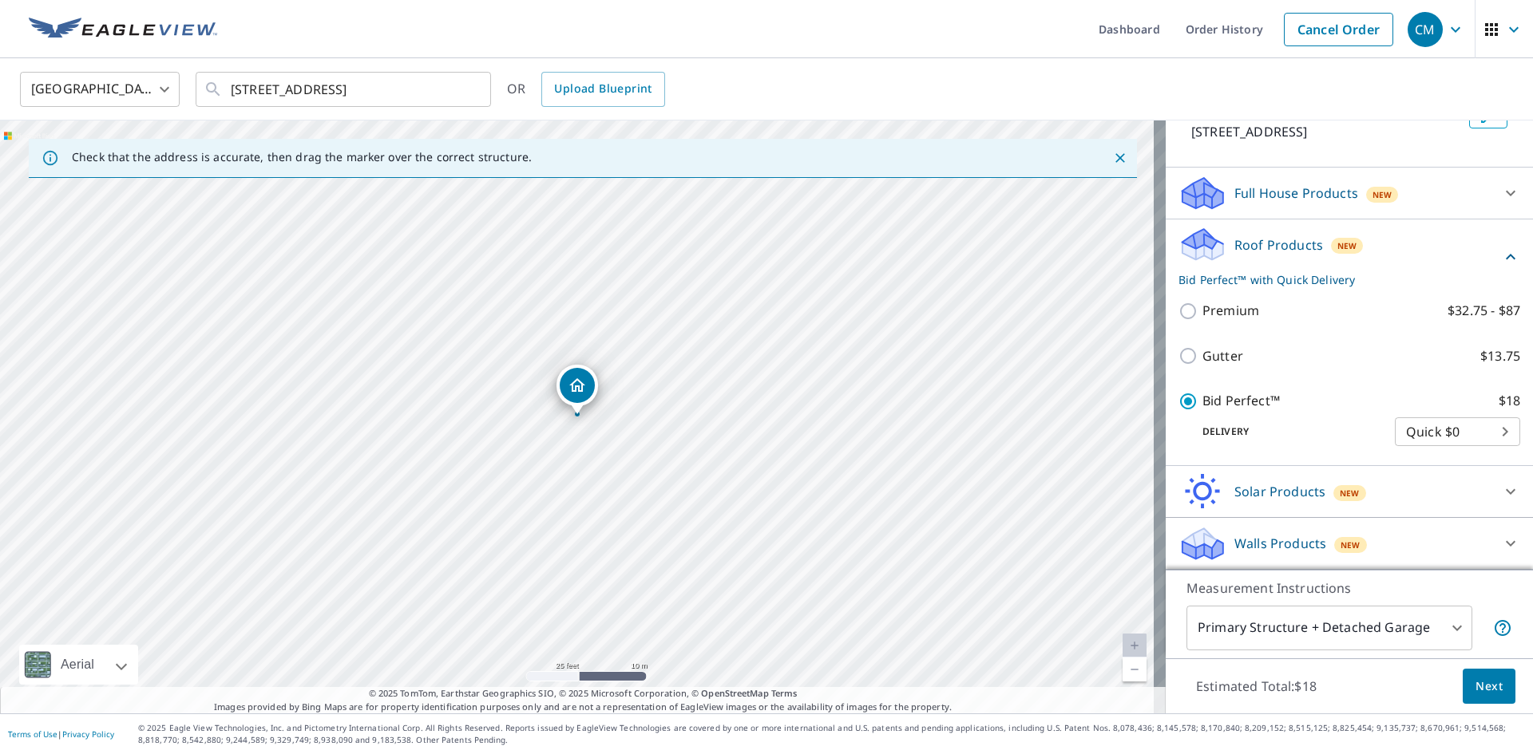 The image size is (1533, 754). Describe the element at coordinates (1425, 30) in the screenshot. I see `div: CM` at that location.